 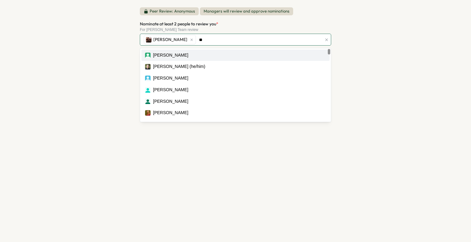 What do you see at coordinates (148, 78) in the screenshot?
I see `img: Eric Martinez` at bounding box center [148, 78].